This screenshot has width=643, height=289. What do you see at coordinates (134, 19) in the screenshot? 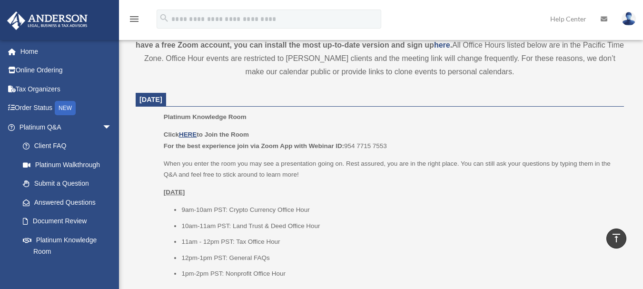
I see `i: menu` at bounding box center [134, 19].